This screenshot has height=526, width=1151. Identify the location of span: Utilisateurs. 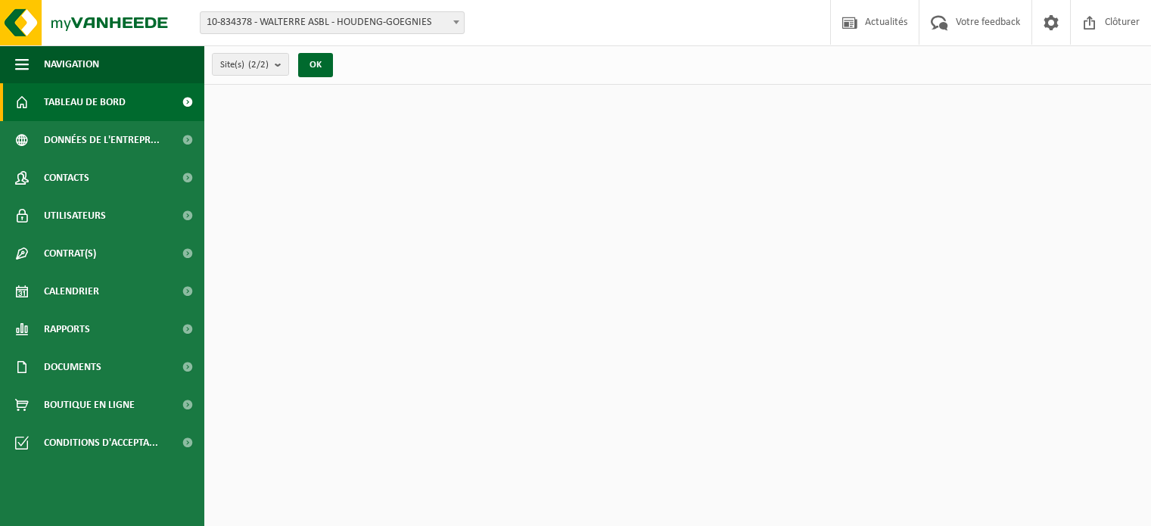
(75, 216).